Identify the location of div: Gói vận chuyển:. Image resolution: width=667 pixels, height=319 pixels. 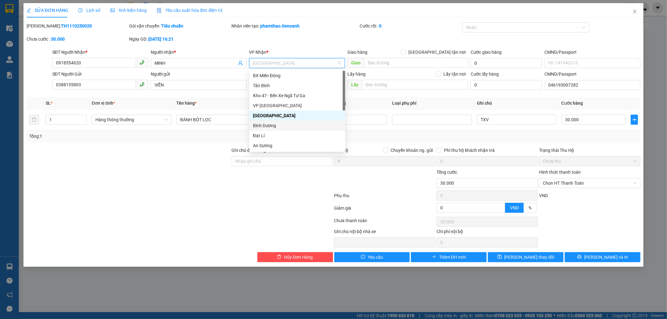
(180, 26).